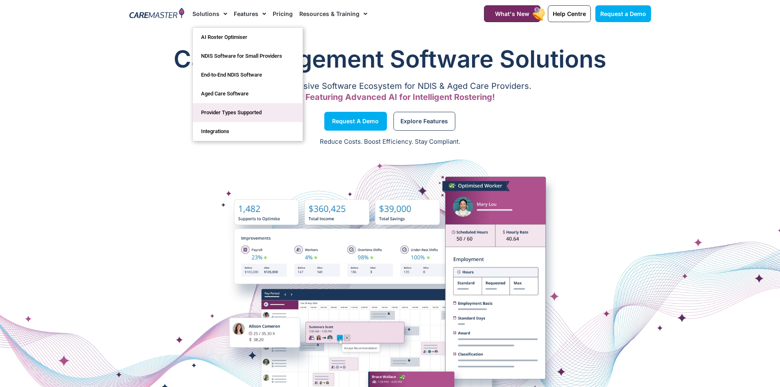 The height and width of the screenshot is (387, 780). I want to click on a: Integrations, so click(248, 131).